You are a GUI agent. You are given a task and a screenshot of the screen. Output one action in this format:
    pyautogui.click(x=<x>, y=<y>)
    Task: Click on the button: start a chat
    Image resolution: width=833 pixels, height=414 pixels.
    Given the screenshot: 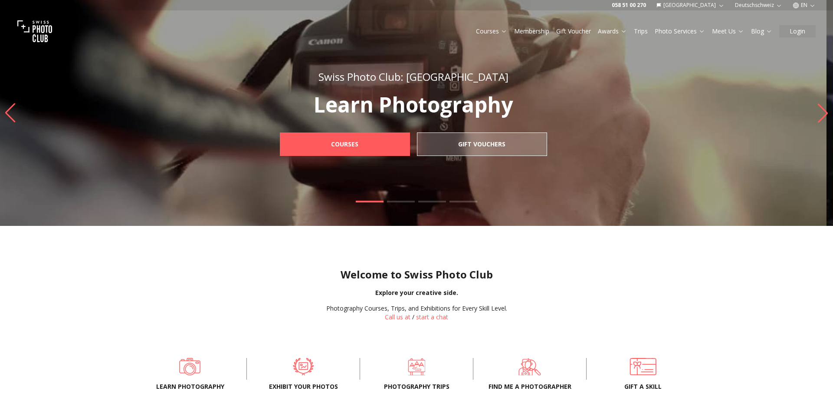 What is the action you would take?
    pyautogui.click(x=432, y=317)
    